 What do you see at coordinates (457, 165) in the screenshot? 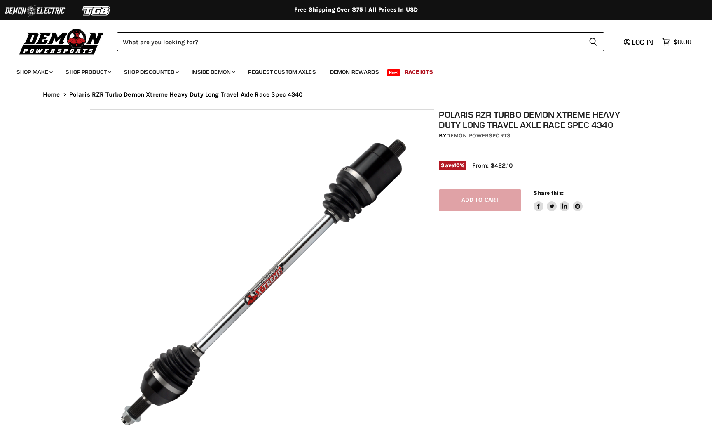
I see `span: 10` at bounding box center [457, 165].